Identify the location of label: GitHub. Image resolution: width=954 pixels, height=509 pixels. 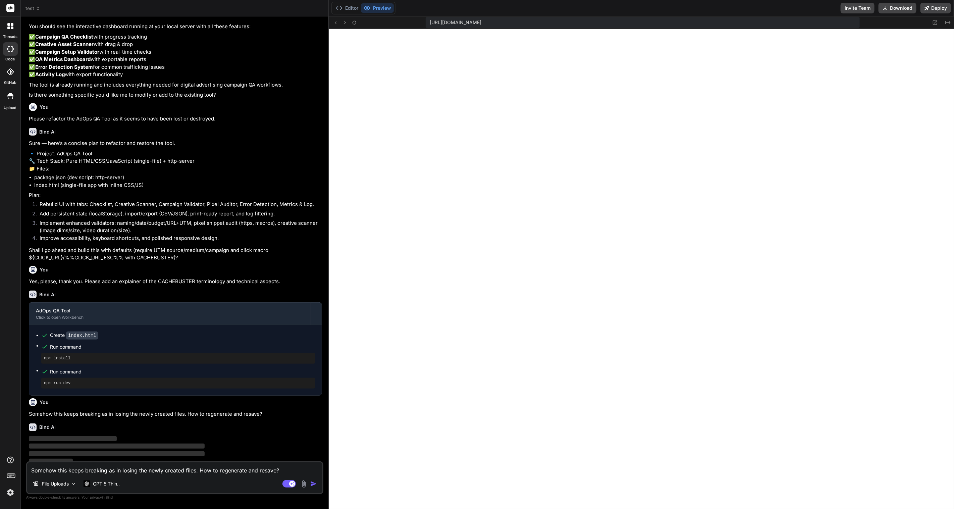
(10, 83).